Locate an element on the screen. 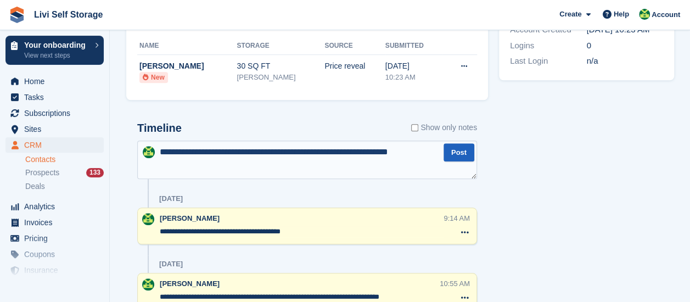  div: 9:14 AM is located at coordinates (457, 218).